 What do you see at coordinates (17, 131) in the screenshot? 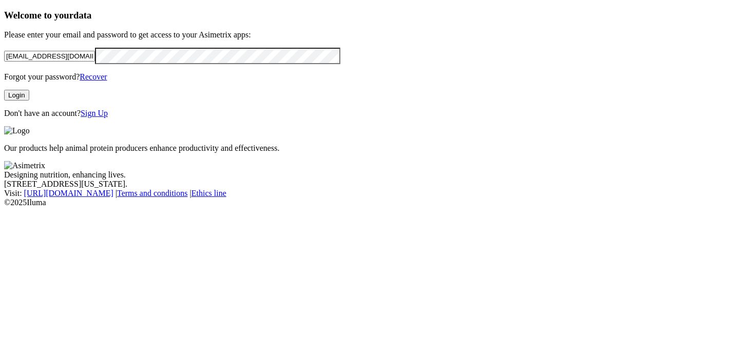
I see `img: Logo` at bounding box center [17, 131].